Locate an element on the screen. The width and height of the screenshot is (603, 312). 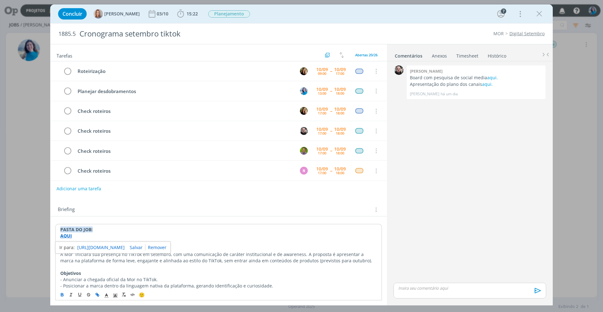
span: há um dia is located at coordinates (449, 94).